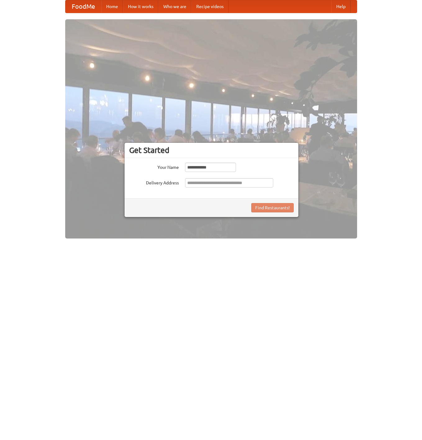 The height and width of the screenshot is (440, 422). Describe the element at coordinates (154, 166) in the screenshot. I see `label: Your Name` at that location.